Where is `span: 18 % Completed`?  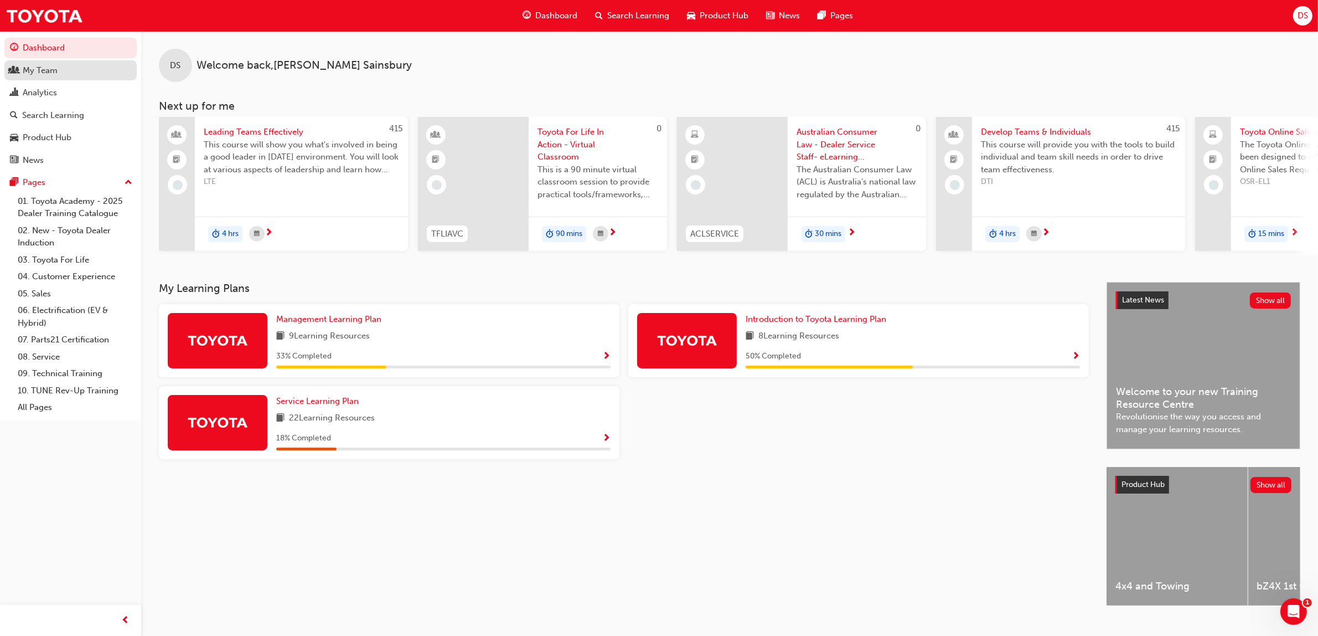
span: 18 % Completed is located at coordinates (303, 438).